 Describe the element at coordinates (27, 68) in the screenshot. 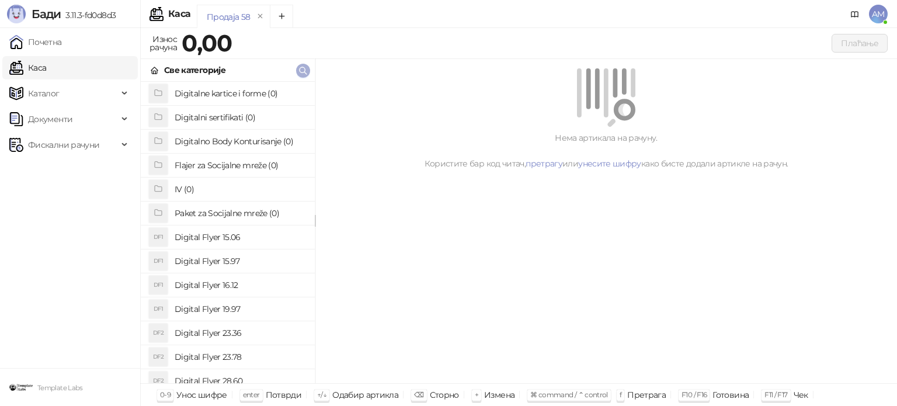

I see `a: Каса` at that location.